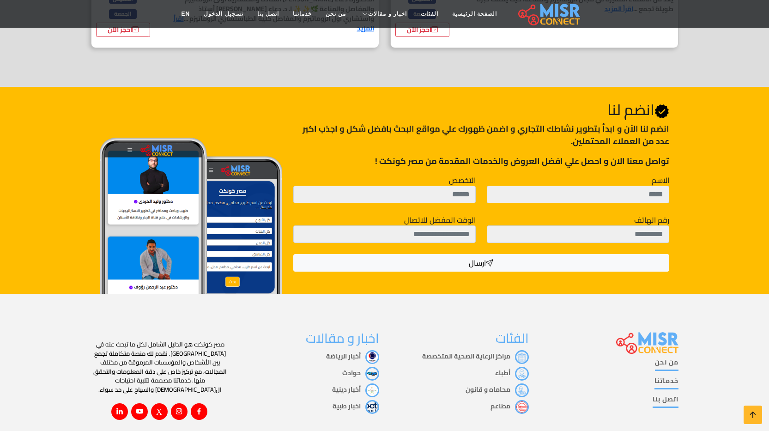 The image size is (769, 431). Describe the element at coordinates (512, 373) in the screenshot. I see `a: أطباء` at that location.